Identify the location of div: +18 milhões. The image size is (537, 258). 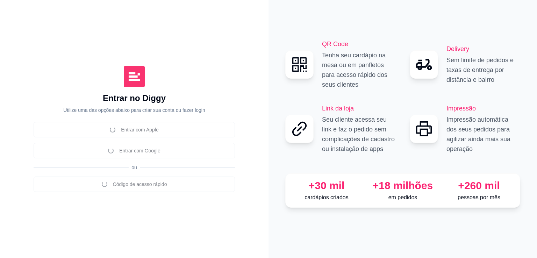
(403, 186).